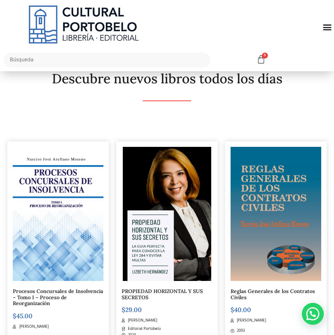 The height and width of the screenshot is (335, 334). What do you see at coordinates (167, 79) in the screenshot?
I see `h2: Descubre nuevos libros todos los días` at bounding box center [167, 79].